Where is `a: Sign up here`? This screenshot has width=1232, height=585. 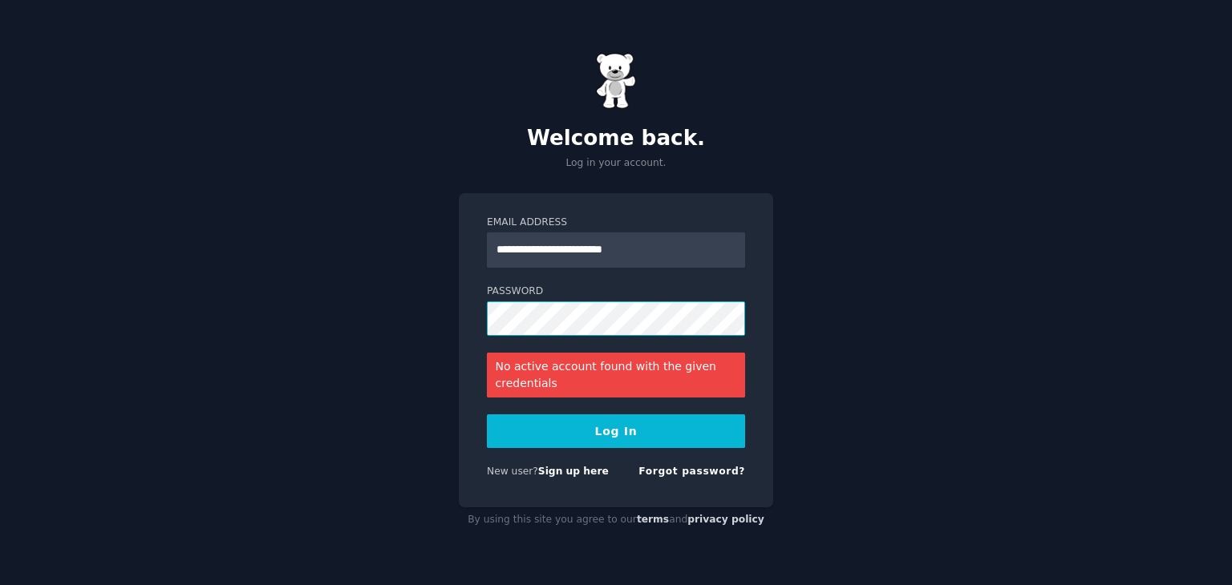
a: Sign up here is located at coordinates (573, 472).